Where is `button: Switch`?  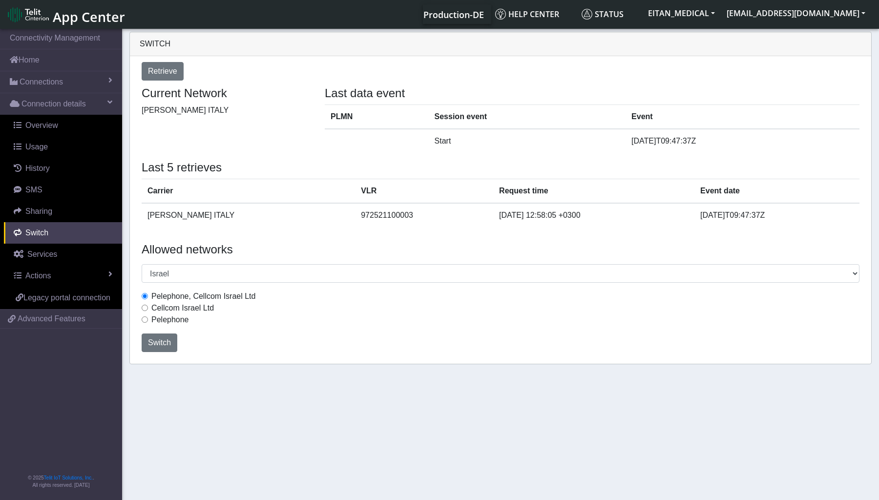
button: Switch is located at coordinates (159, 343).